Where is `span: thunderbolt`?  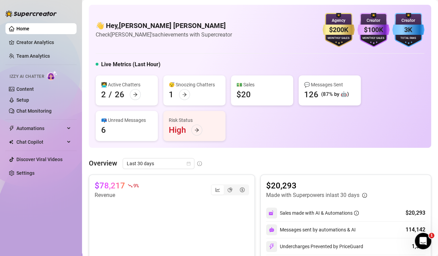 span: thunderbolt is located at coordinates (12, 129).